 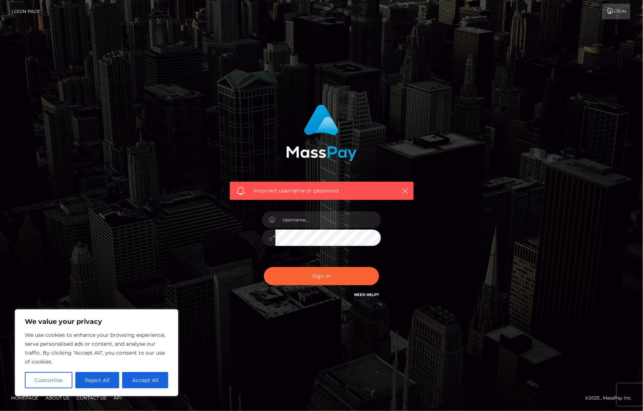 I want to click on a: About Us, so click(x=57, y=398).